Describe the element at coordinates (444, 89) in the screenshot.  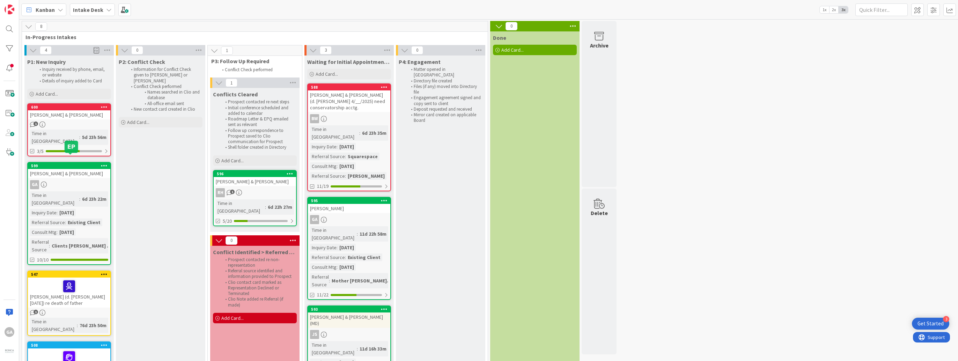
I see `li: Files (if any) moved into Directory file` at that location.